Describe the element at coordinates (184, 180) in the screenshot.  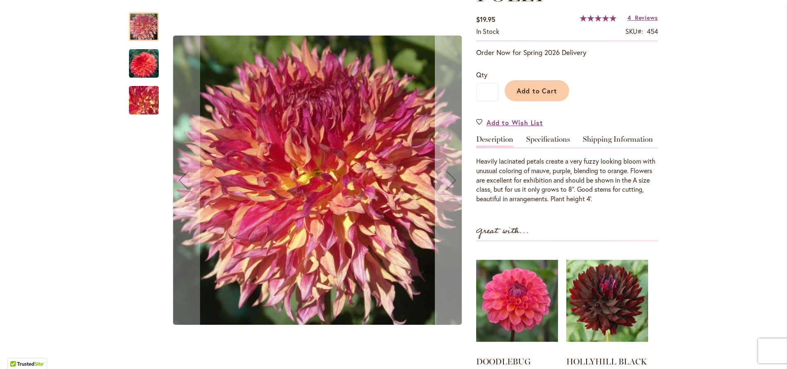
I see `button: Previous` at that location.